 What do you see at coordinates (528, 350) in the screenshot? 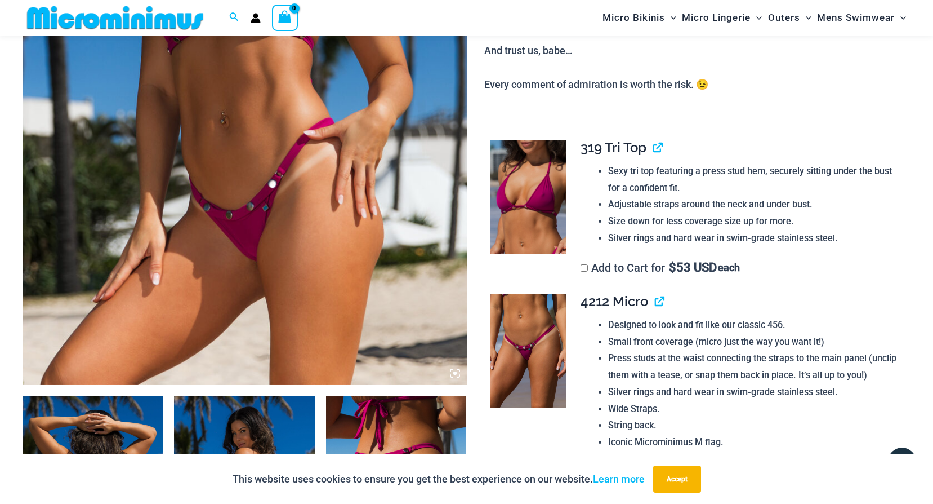
I see `img: Tight Rope Pink 319 4212 Micro` at bounding box center [528, 350].